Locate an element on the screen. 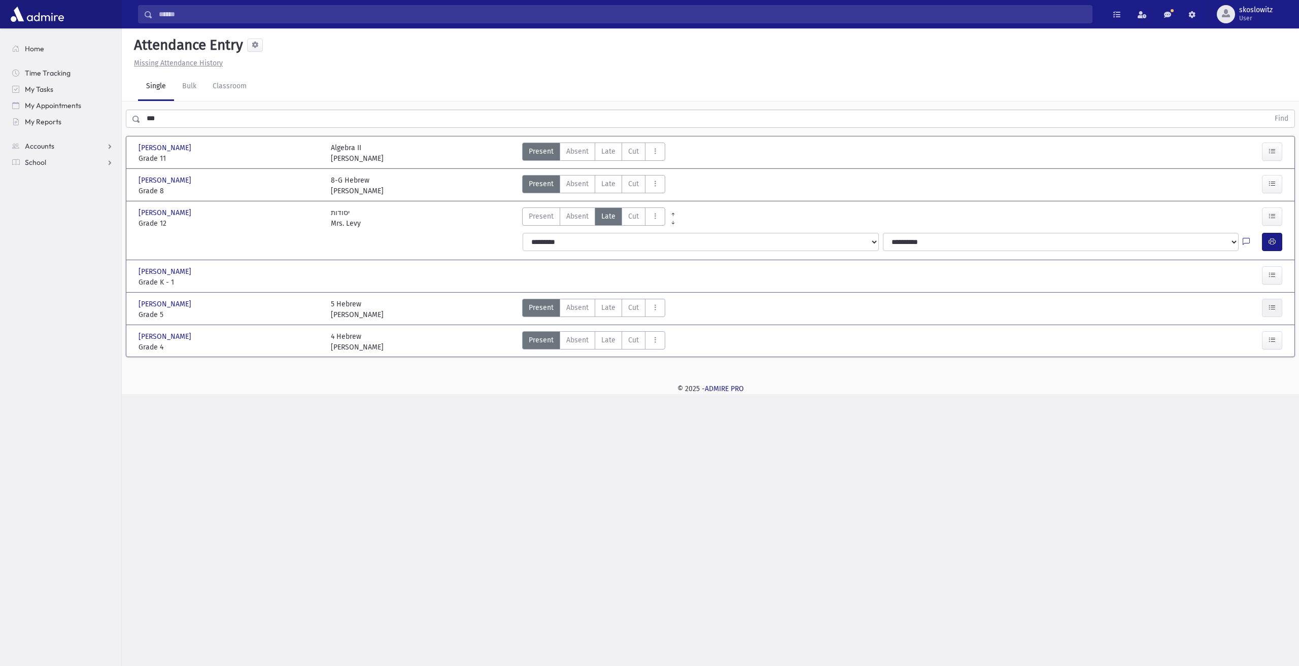 This screenshot has height=666, width=1299. span: Grade K - 1 is located at coordinates (229, 282).